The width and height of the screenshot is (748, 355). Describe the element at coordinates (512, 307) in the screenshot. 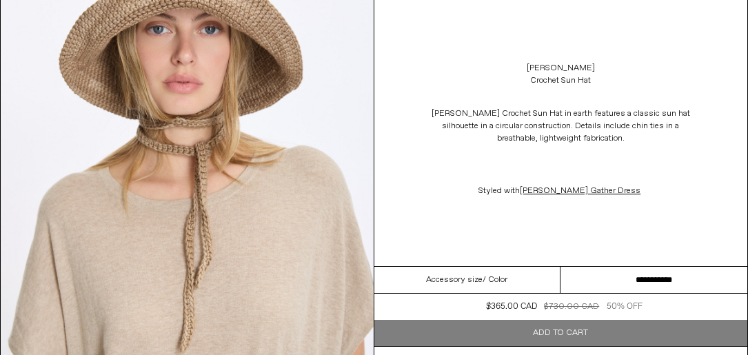

I see `div: $365.00 CAD` at that location.